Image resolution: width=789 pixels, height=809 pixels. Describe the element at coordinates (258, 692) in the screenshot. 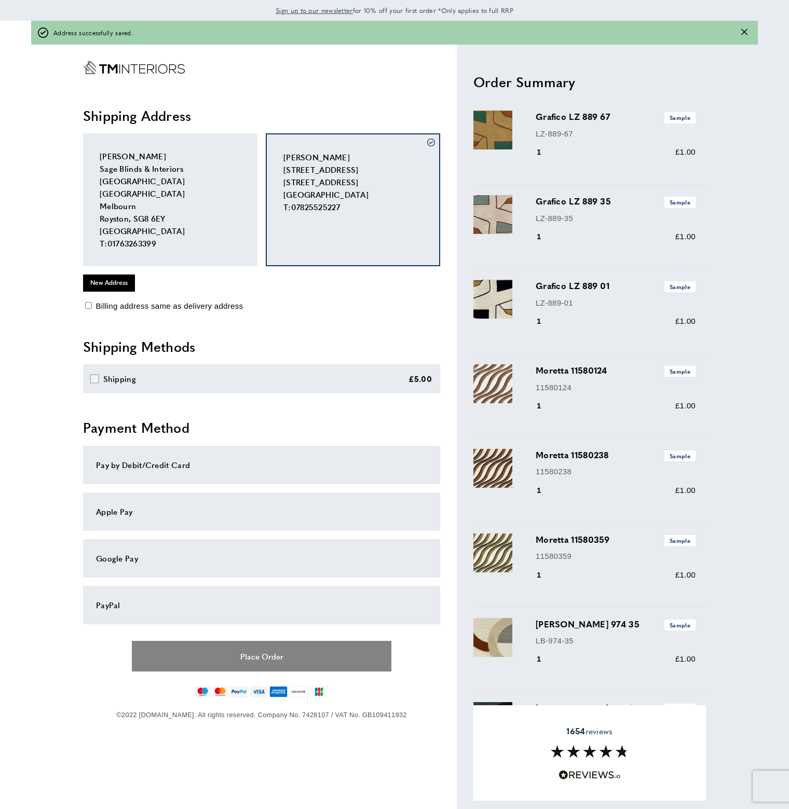

I see `img: visa` at that location.